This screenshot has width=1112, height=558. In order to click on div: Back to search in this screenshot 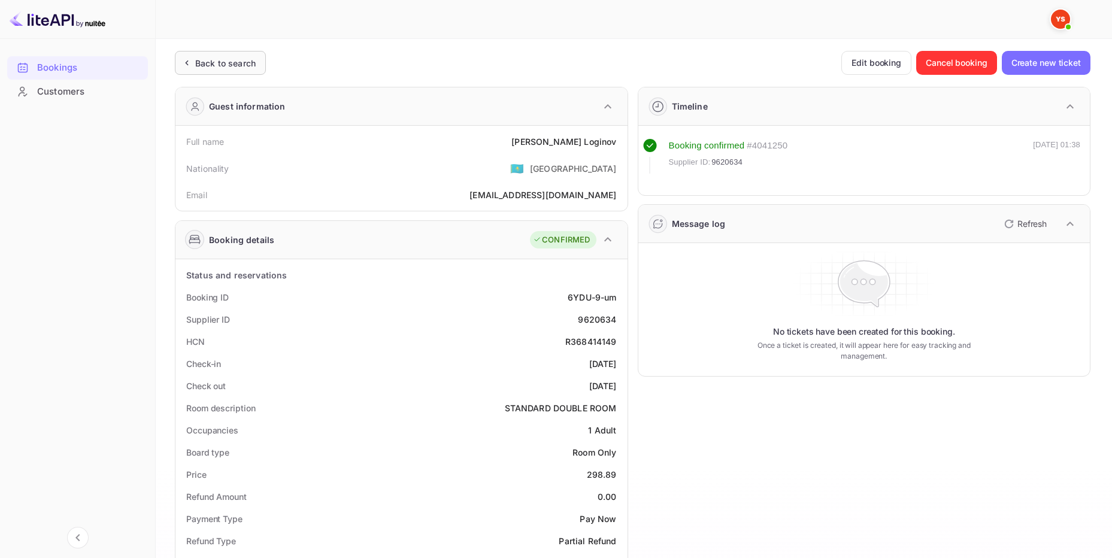, I will do `click(225, 63)`.